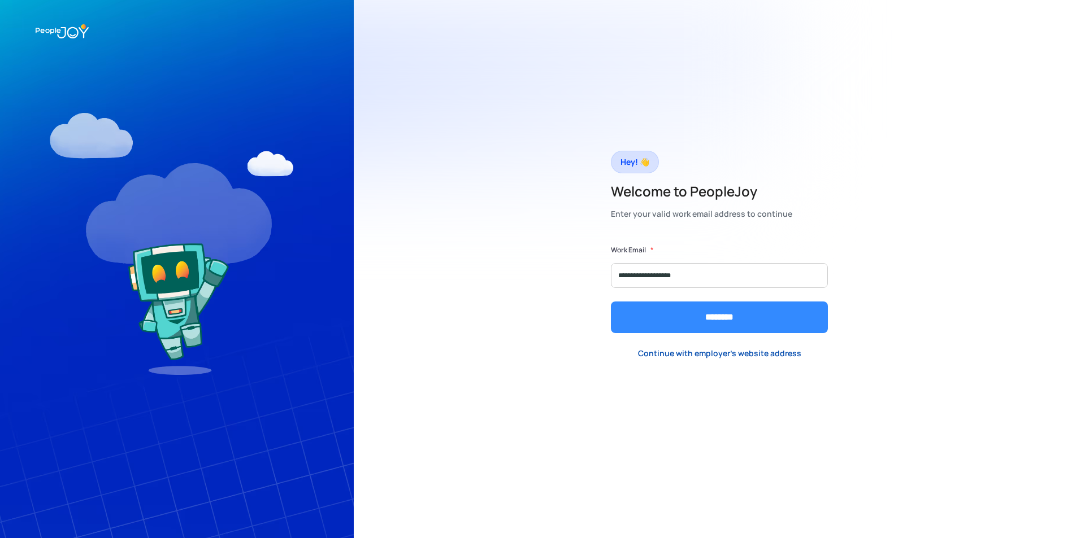 The image size is (1085, 538). Describe the element at coordinates (719, 354) in the screenshot. I see `div: Continue with employer's website address` at that location.